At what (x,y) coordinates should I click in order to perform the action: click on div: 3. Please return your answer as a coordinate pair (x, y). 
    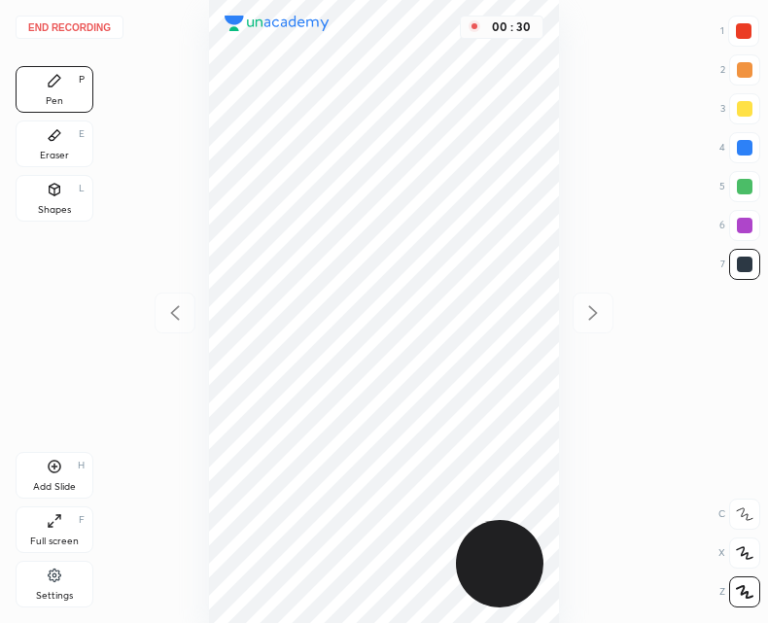
    Looking at the image, I should click on (739, 109).